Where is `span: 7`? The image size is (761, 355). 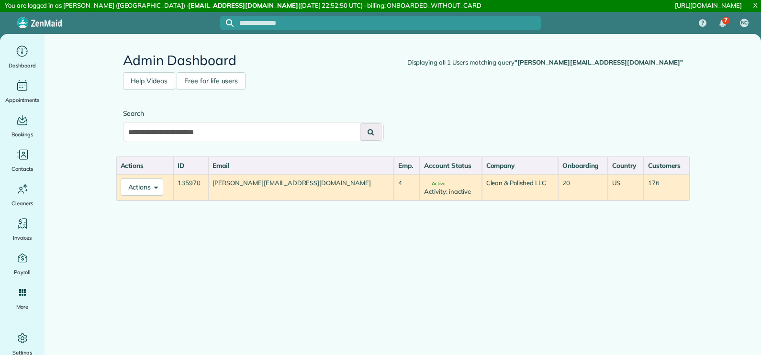 span: 7 is located at coordinates (725, 20).